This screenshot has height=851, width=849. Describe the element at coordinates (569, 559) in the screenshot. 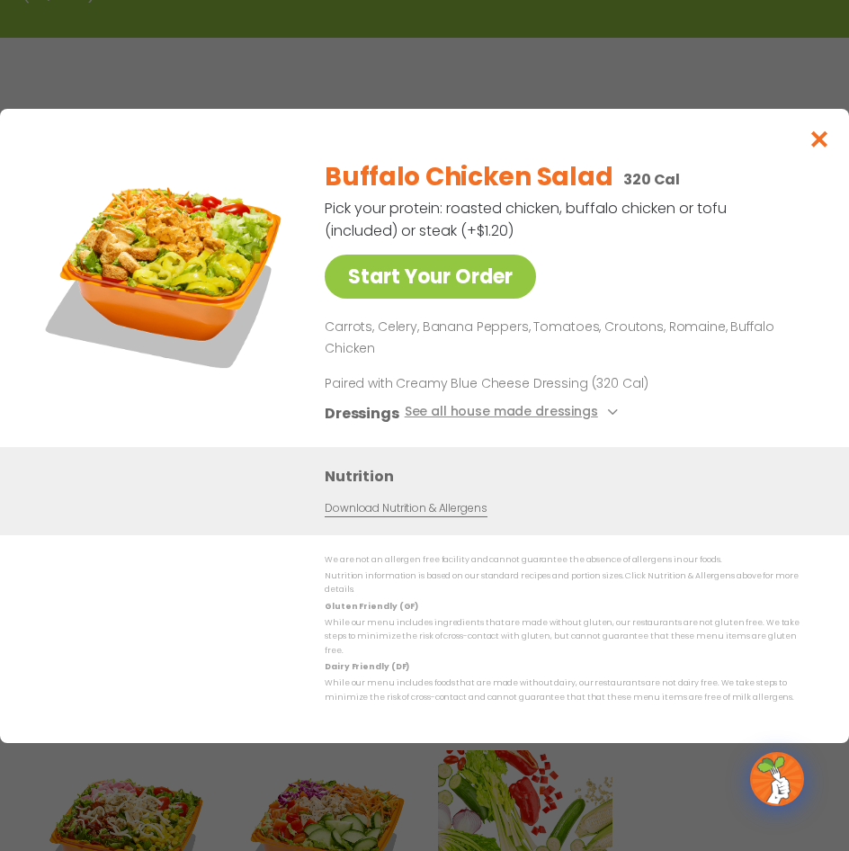

I see `p: We are not an allergen free facility and cannot guarantee the absence of allergens in our foods.` at that location.